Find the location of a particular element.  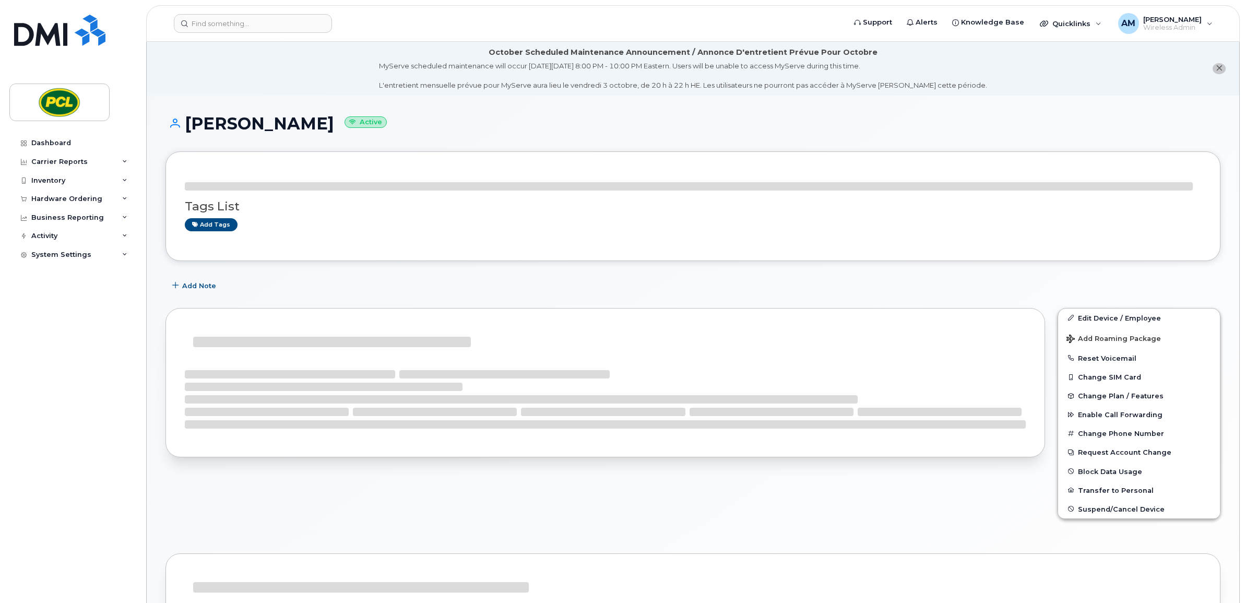

button: Change SIM Card is located at coordinates (1139, 377).